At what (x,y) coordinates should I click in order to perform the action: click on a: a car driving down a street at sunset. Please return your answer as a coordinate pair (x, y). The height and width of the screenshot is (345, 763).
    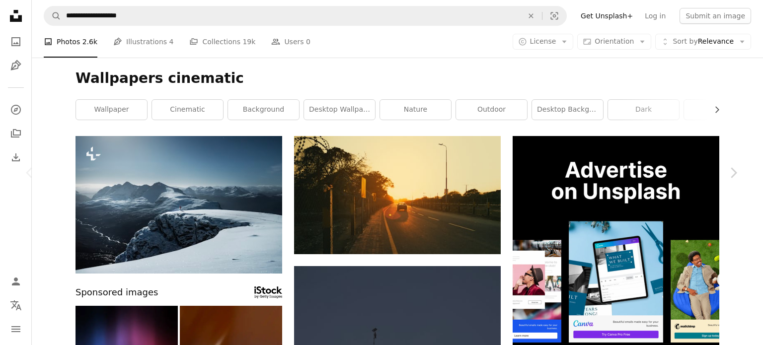
    Looking at the image, I should click on (397, 195).